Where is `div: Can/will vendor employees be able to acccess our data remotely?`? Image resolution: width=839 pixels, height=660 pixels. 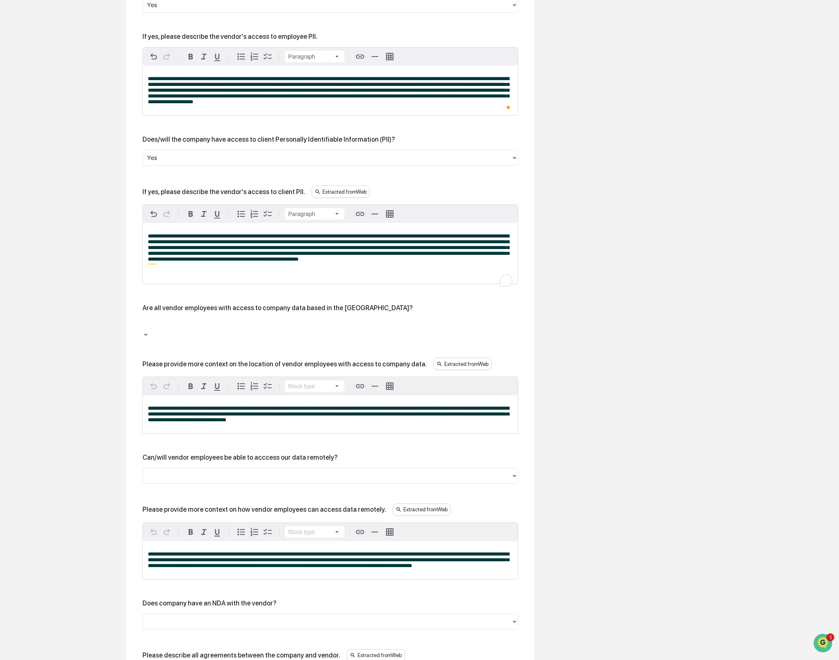 div: Can/will vendor employees be able to acccess our data remotely? is located at coordinates (240, 457).